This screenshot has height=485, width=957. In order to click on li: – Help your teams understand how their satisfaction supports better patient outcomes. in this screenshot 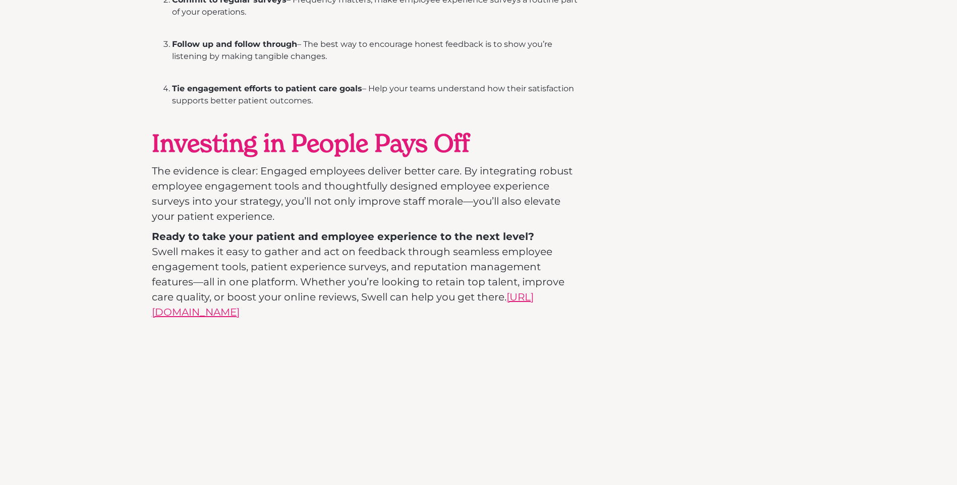, I will do `click(378, 101)`.